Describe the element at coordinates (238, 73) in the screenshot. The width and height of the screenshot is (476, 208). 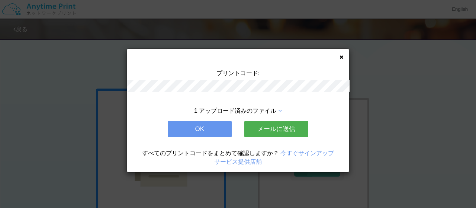
I see `span: プリントコード:` at that location.